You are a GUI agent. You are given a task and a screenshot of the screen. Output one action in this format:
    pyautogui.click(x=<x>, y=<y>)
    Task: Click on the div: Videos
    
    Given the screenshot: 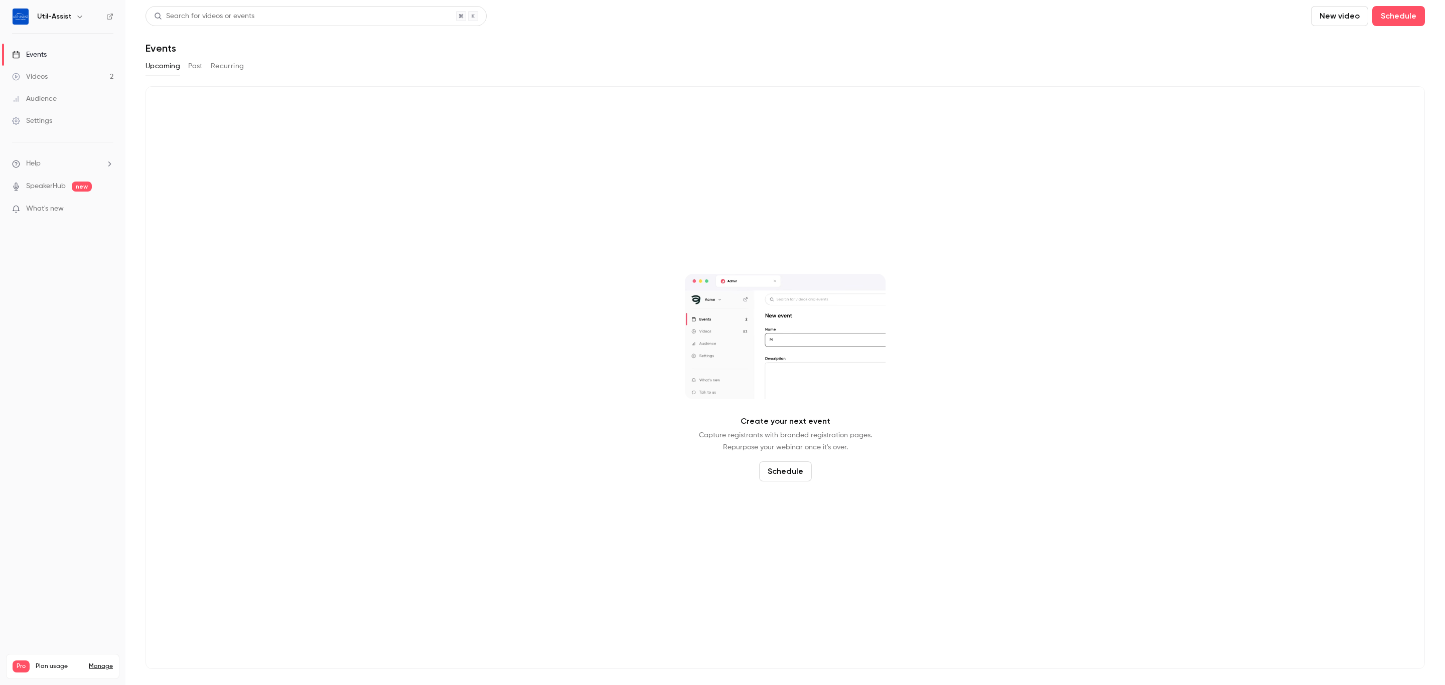 What is the action you would take?
    pyautogui.click(x=30, y=77)
    